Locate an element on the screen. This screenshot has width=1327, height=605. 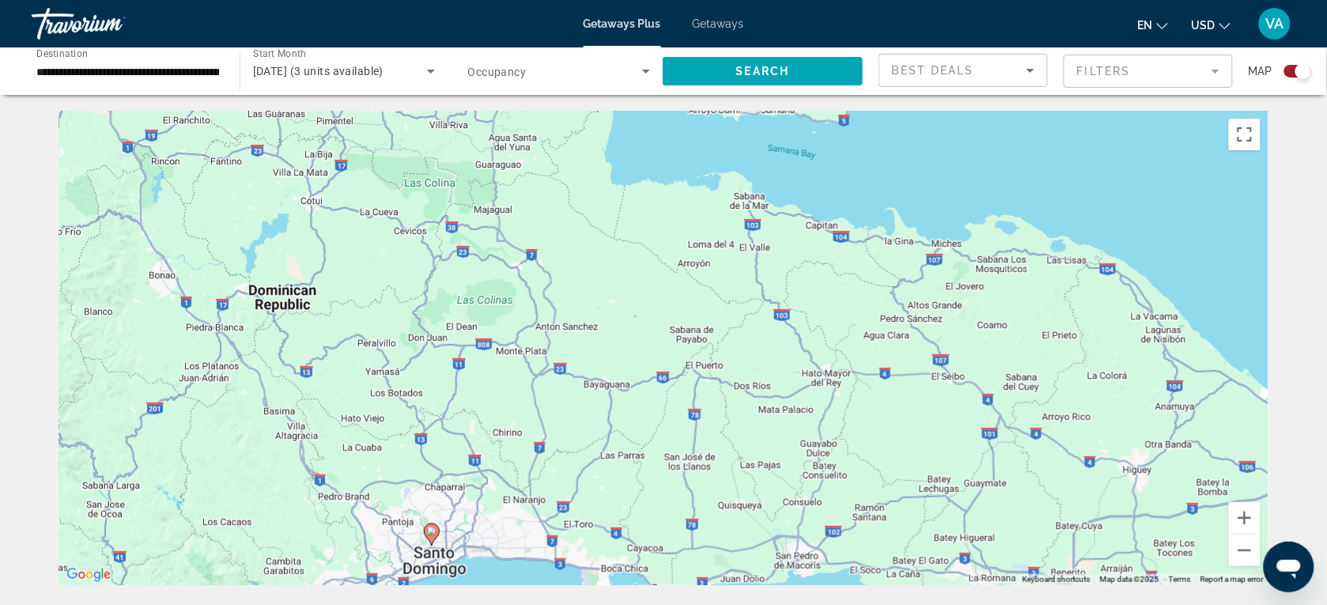
span: Getaways is located at coordinates (718, 24).